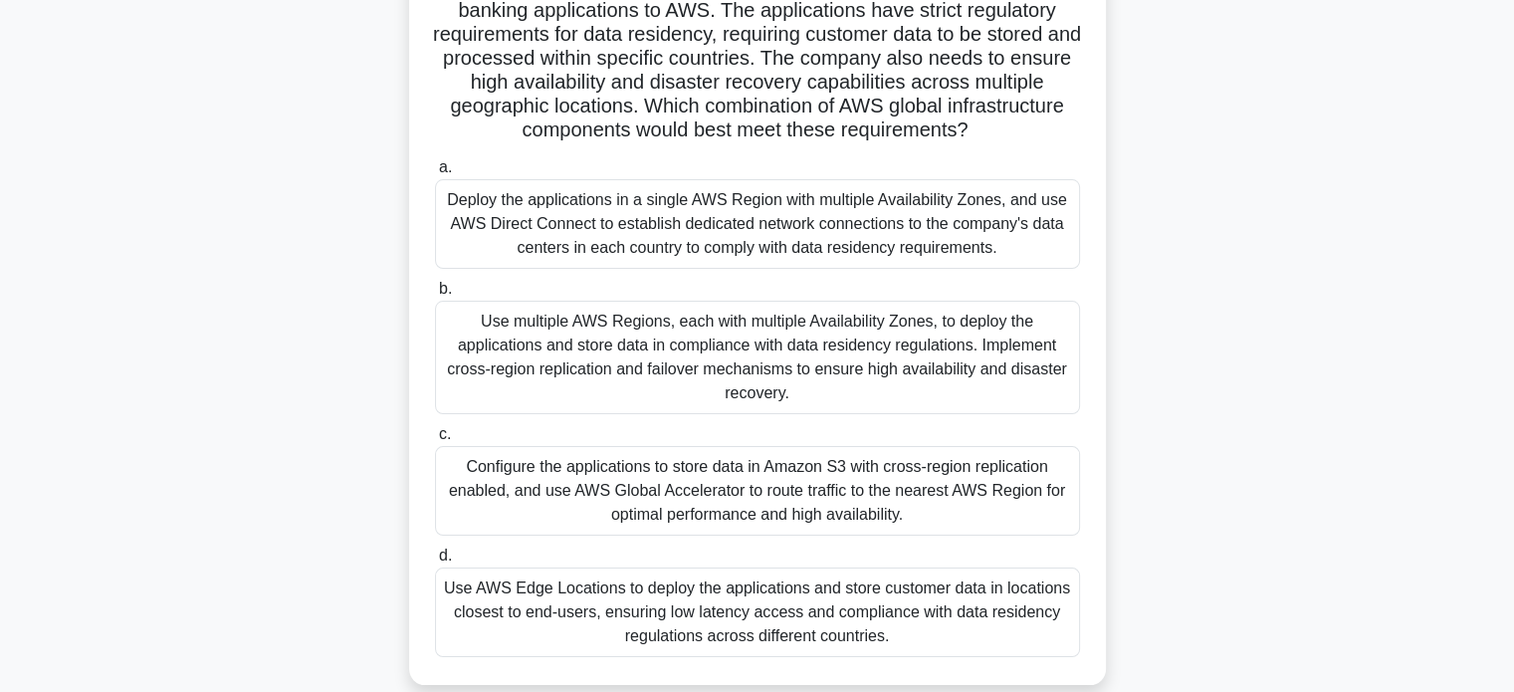  Describe the element at coordinates (757, 491) in the screenshot. I see `div: Configure the applications to store data in Amazon S3 with cross-region replication enabled, and ...` at that location.